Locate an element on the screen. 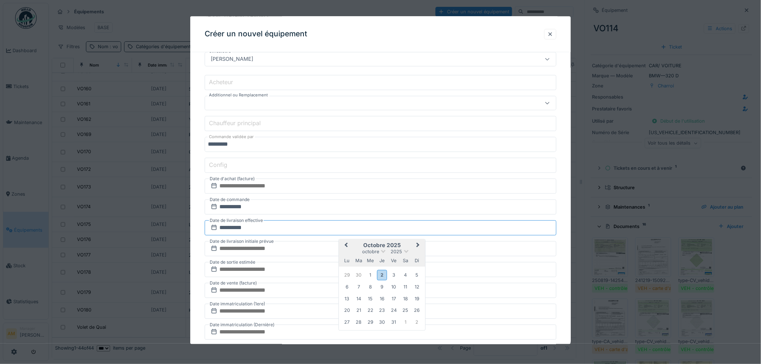 Image resolution: width=761 pixels, height=364 pixels. label: Chauffeur principal is located at coordinates (235, 123).